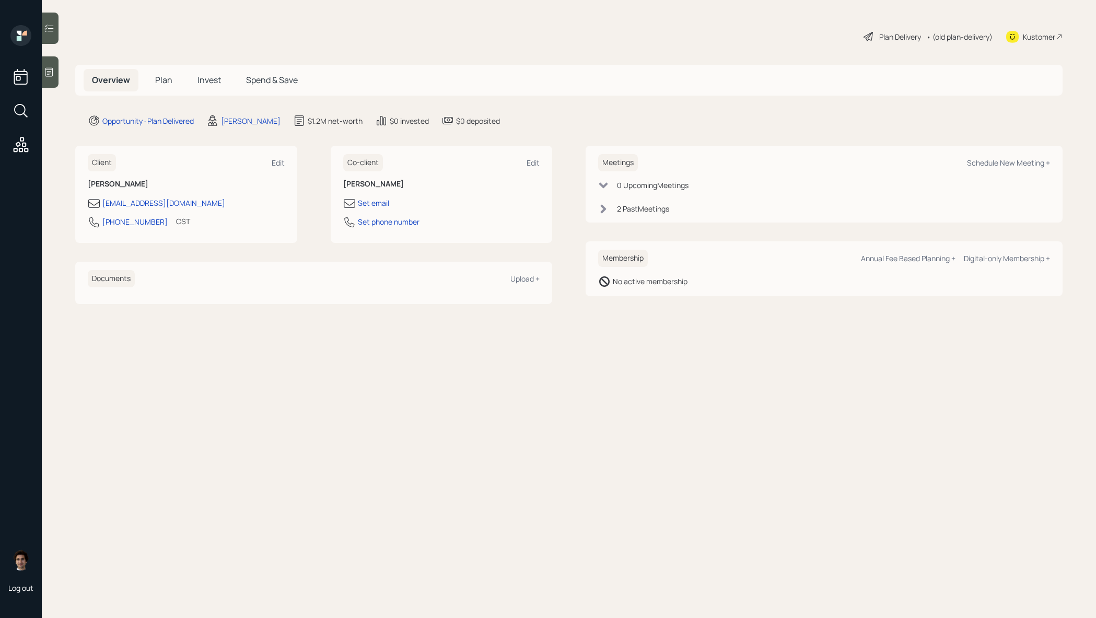 This screenshot has height=618, width=1096. What do you see at coordinates (618, 163) in the screenshot?
I see `h6: Meetings` at bounding box center [618, 163].